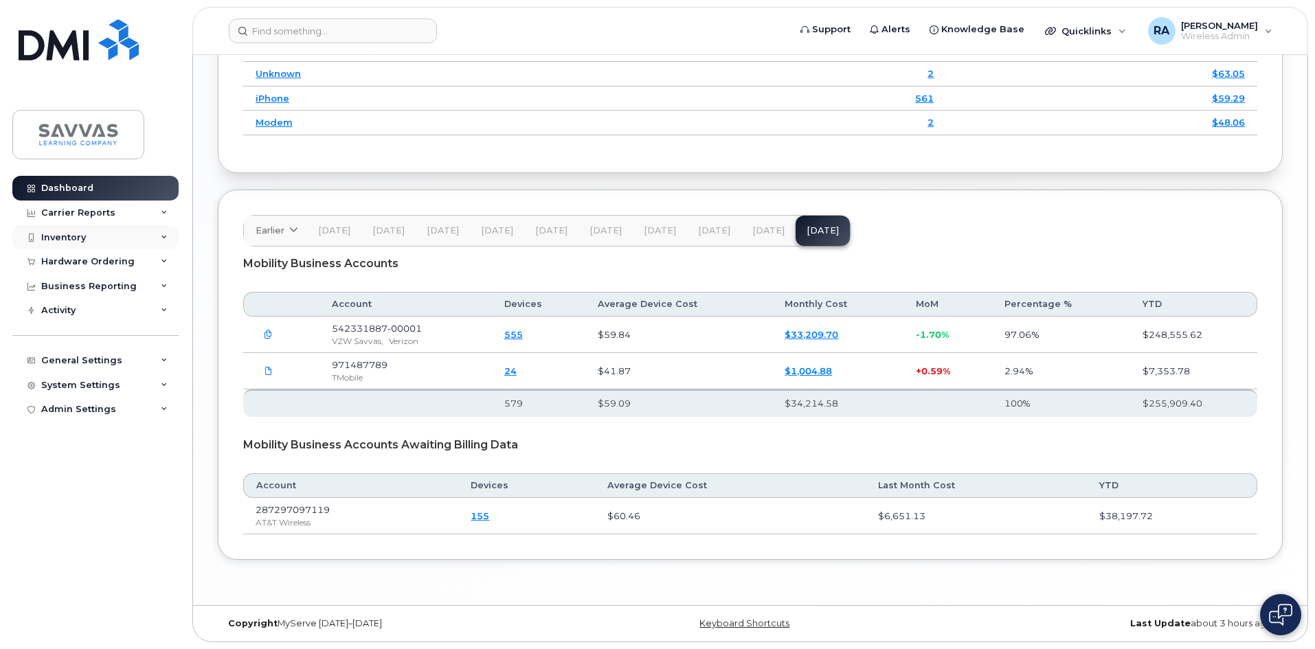  What do you see at coordinates (838, 403) in the screenshot?
I see `th: $34,214.58` at bounding box center [838, 403].